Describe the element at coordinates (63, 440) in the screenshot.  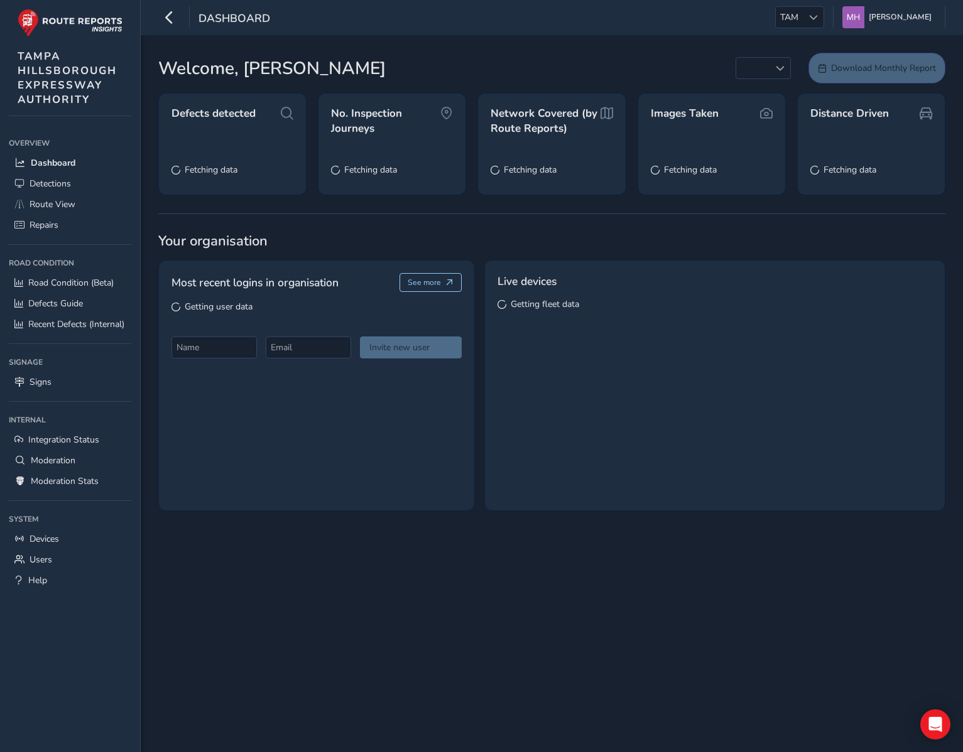
I see `span: Integration Status` at that location.